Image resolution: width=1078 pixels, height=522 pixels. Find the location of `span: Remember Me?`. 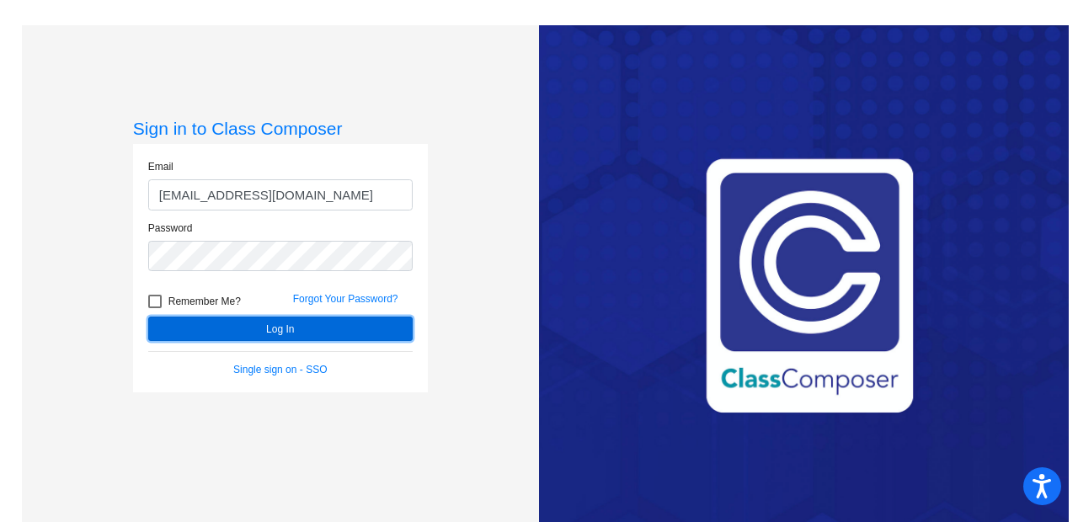

span: Remember Me? is located at coordinates (205, 302).